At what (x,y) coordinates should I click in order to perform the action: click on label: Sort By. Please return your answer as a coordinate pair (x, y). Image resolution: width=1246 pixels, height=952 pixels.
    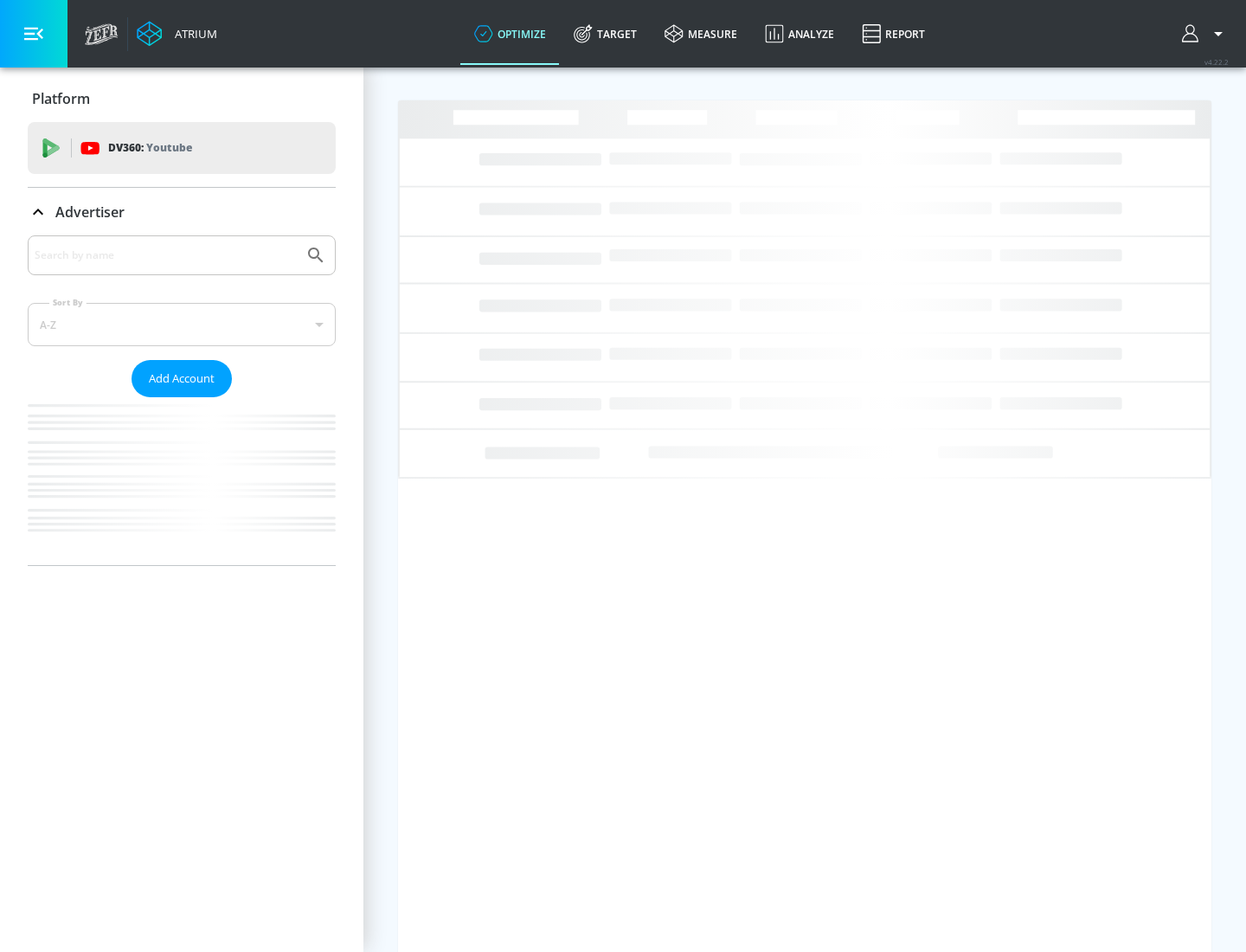
    Looking at the image, I should click on (67, 302).